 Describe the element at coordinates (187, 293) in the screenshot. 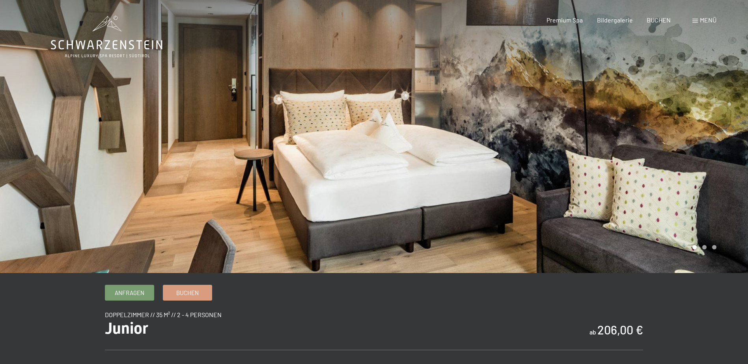

I see `span: Buchen` at that location.